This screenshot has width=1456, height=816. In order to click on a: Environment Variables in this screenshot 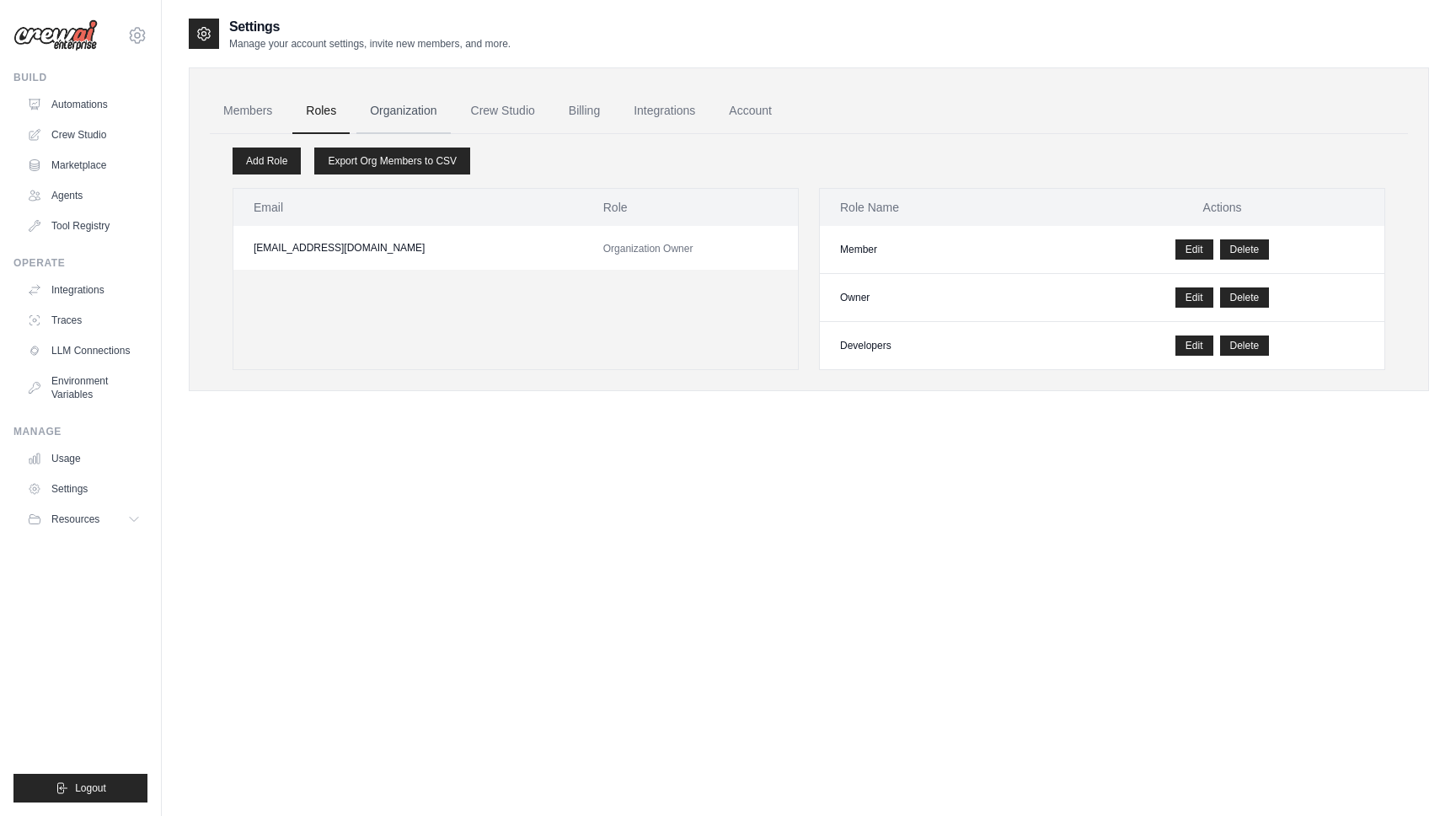, I will do `click(84, 388)`.